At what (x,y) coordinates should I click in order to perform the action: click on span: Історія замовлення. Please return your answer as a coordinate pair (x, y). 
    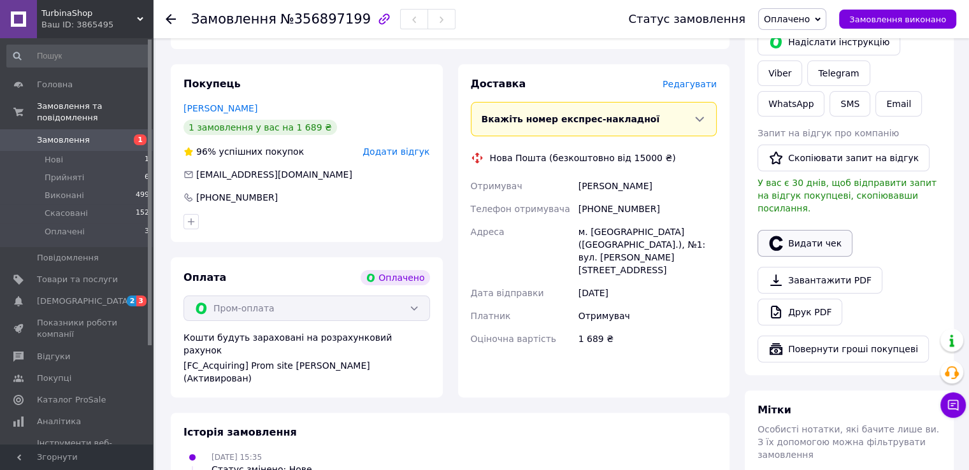
    Looking at the image, I should click on (240, 432).